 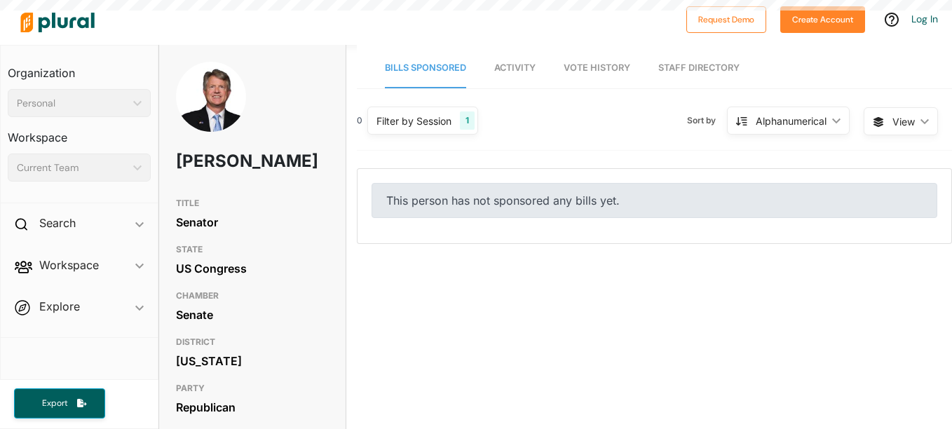 What do you see at coordinates (72, 168) in the screenshot?
I see `div: Current Team` at bounding box center [72, 168].